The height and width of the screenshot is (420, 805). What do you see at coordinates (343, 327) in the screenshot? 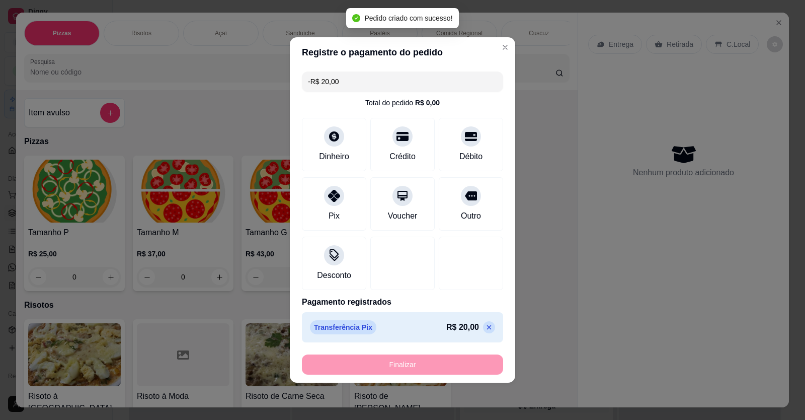
I see `p: Transferência Pix` at bounding box center [343, 327].